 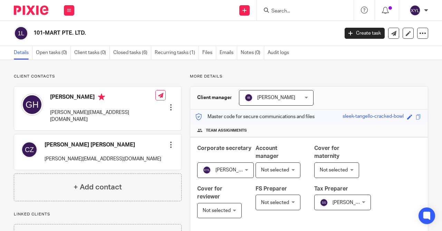 What do you see at coordinates (102, 97) in the screenshot?
I see `i: Primary` at bounding box center [102, 97].